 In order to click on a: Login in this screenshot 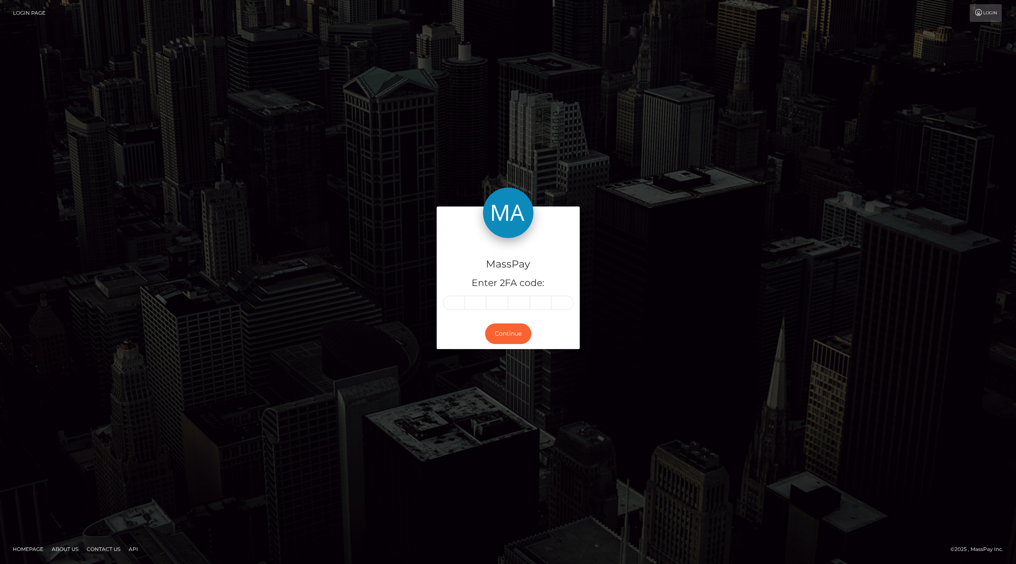, I will do `click(986, 13)`.